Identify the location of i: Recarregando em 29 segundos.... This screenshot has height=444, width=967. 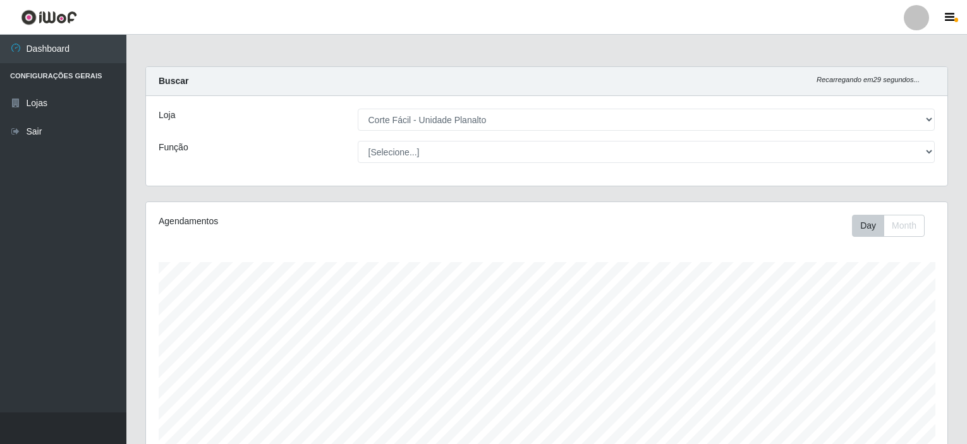
(867, 80).